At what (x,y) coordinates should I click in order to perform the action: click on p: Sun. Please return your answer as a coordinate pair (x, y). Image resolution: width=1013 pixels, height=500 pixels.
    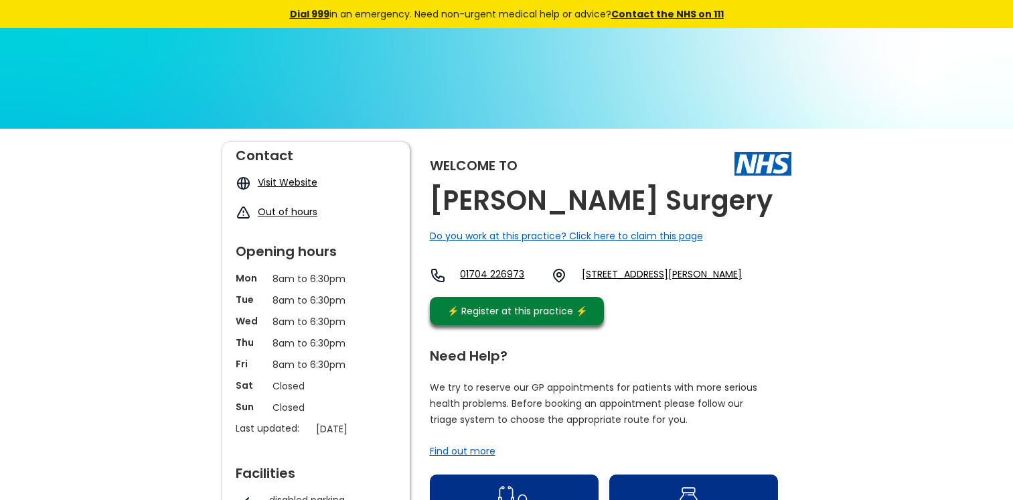
    Looking at the image, I should click on (250, 407).